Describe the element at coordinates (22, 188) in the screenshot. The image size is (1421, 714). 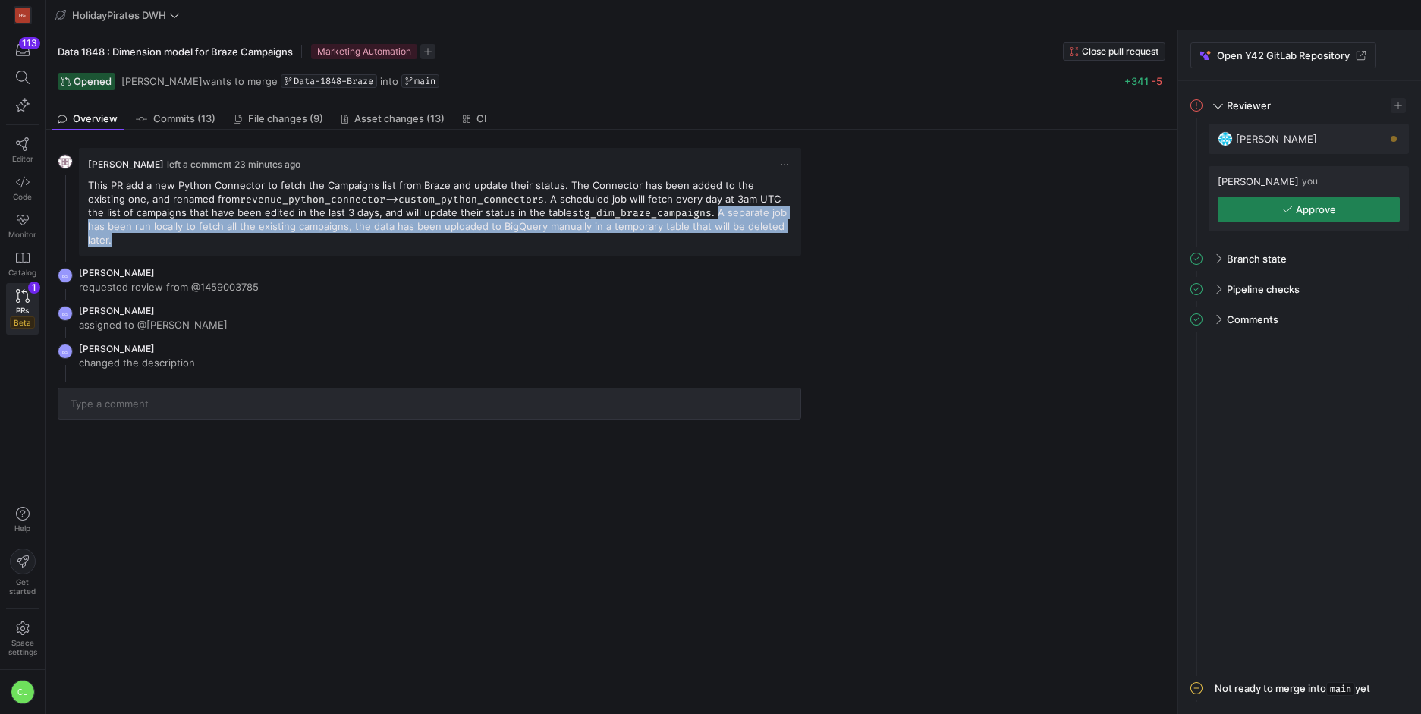
I see `a: Code` at that location.